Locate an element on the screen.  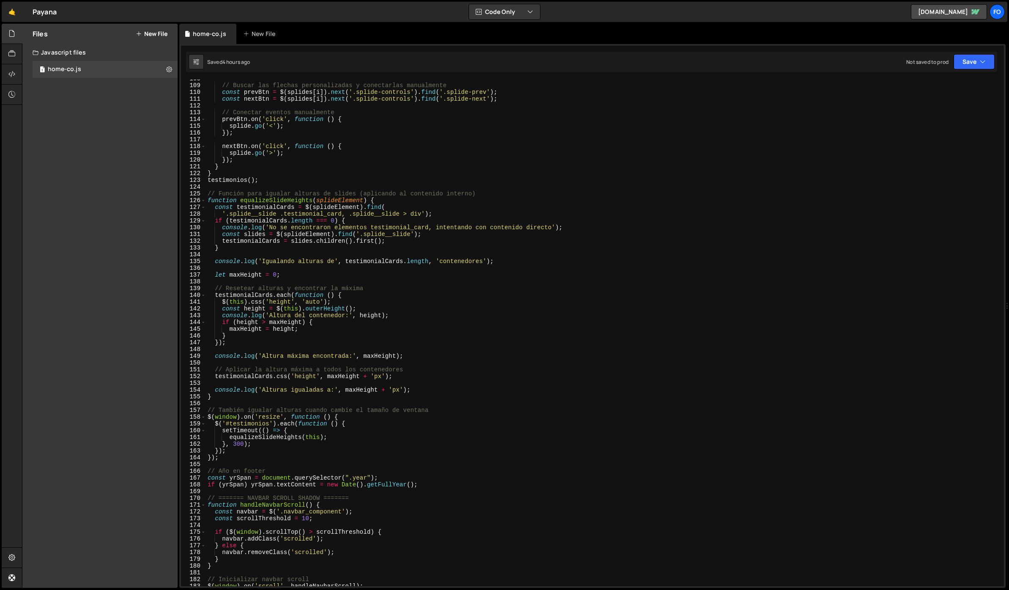
div: 165 is located at coordinates (193, 464).